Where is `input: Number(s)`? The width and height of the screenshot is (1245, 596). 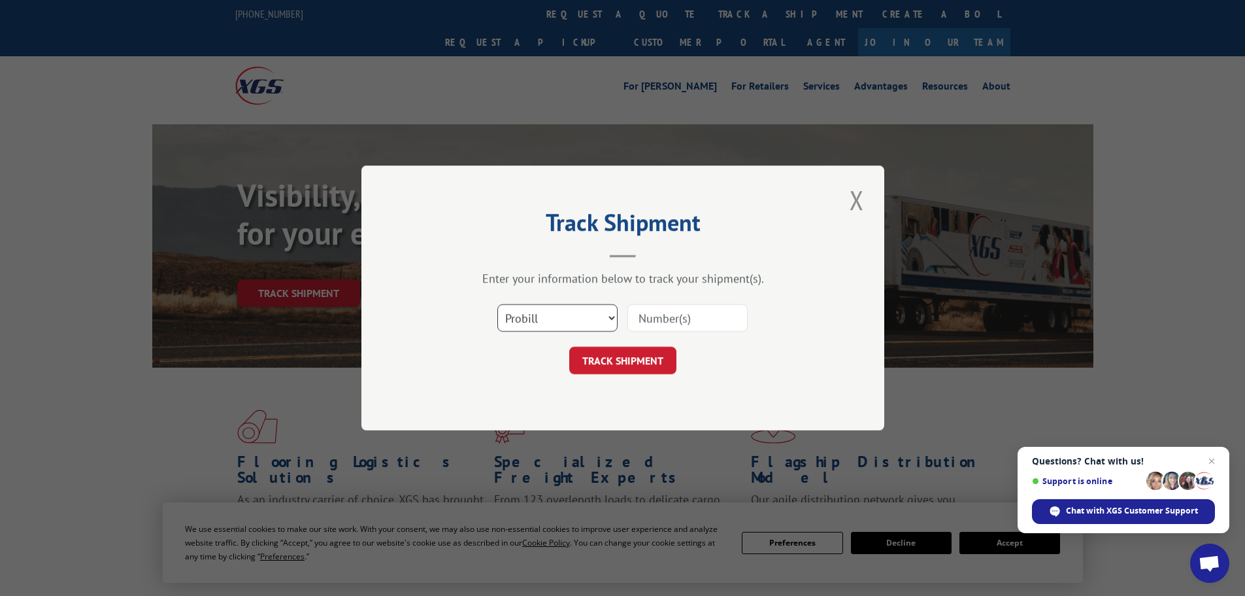 input: Number(s) is located at coordinates (688, 318).